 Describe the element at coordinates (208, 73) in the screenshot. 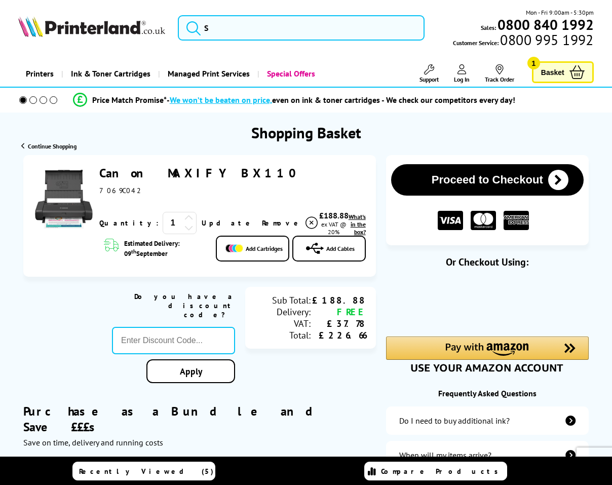

I see `a: Managed Print Services` at that location.